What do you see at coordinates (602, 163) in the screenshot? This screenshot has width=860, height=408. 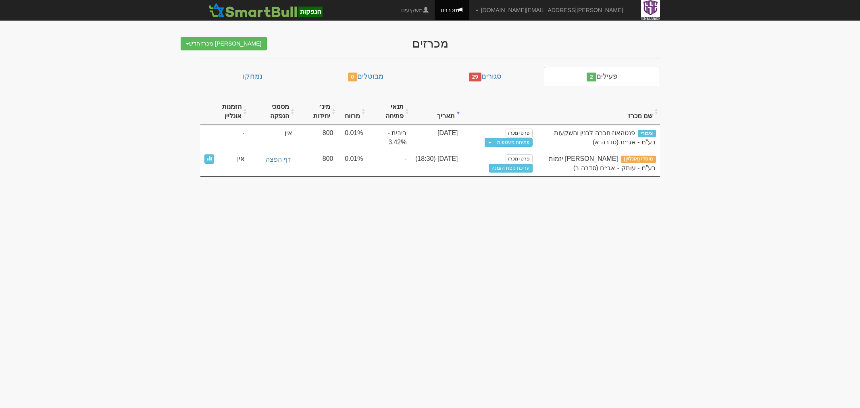 I see `span: דיויד לנדמרק יזמות בע"מ - עותק - אג״ח (סדרה ב)` at bounding box center [602, 163].